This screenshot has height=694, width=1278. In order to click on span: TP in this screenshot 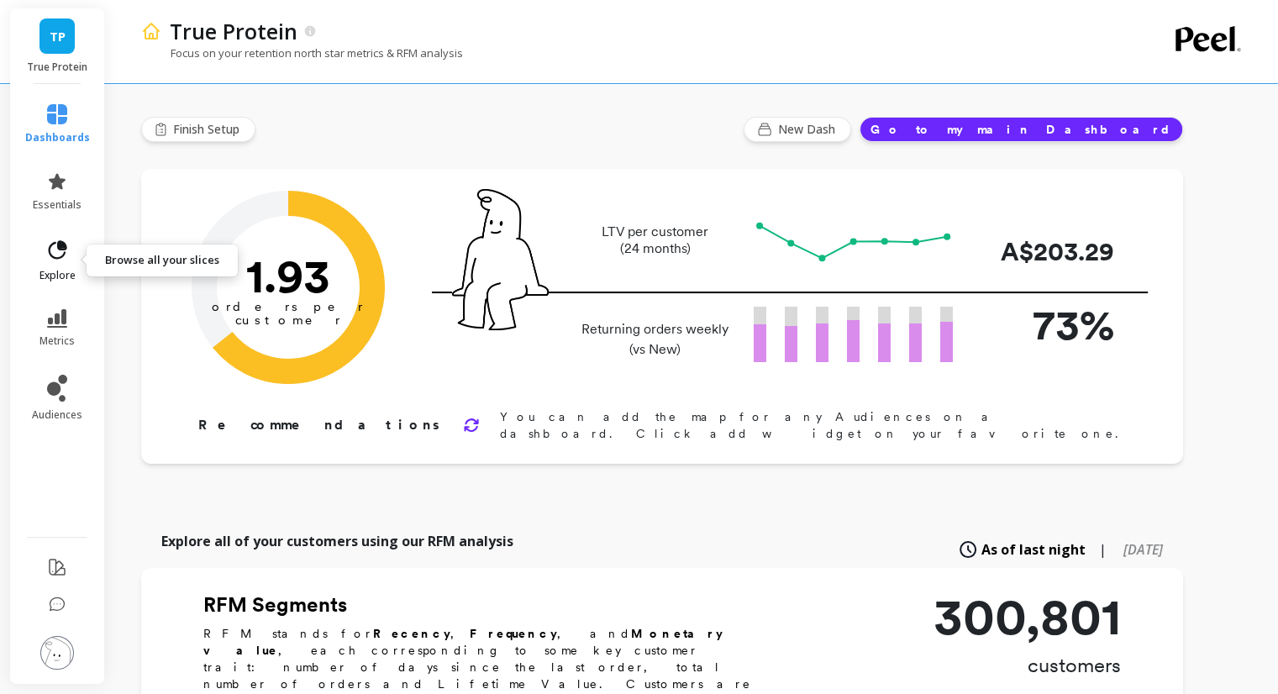, I will do `click(57, 36)`.